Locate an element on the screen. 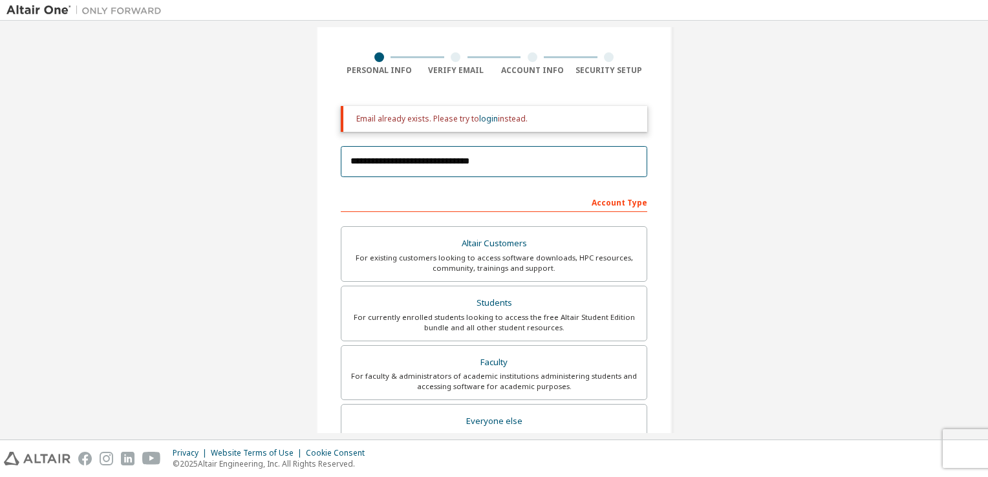 This screenshot has height=477, width=988. img: linkedin.svg is located at coordinates (127, 458).